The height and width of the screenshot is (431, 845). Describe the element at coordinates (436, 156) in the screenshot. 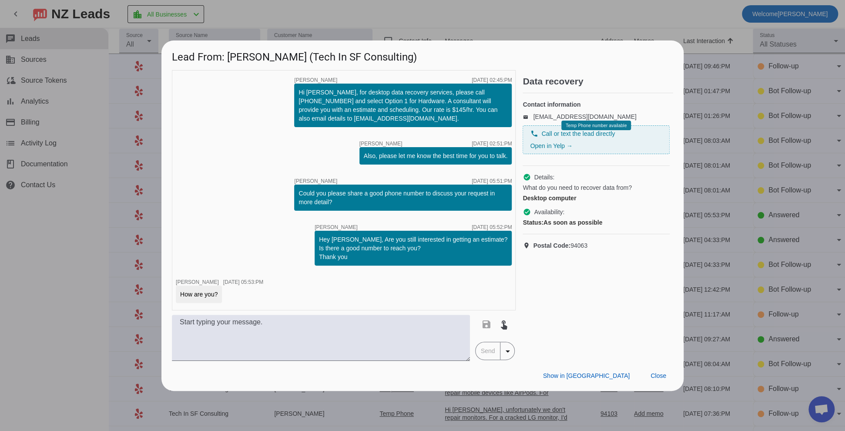

I see `div: Also, please let me know the best time for you to talk.​` at that location.